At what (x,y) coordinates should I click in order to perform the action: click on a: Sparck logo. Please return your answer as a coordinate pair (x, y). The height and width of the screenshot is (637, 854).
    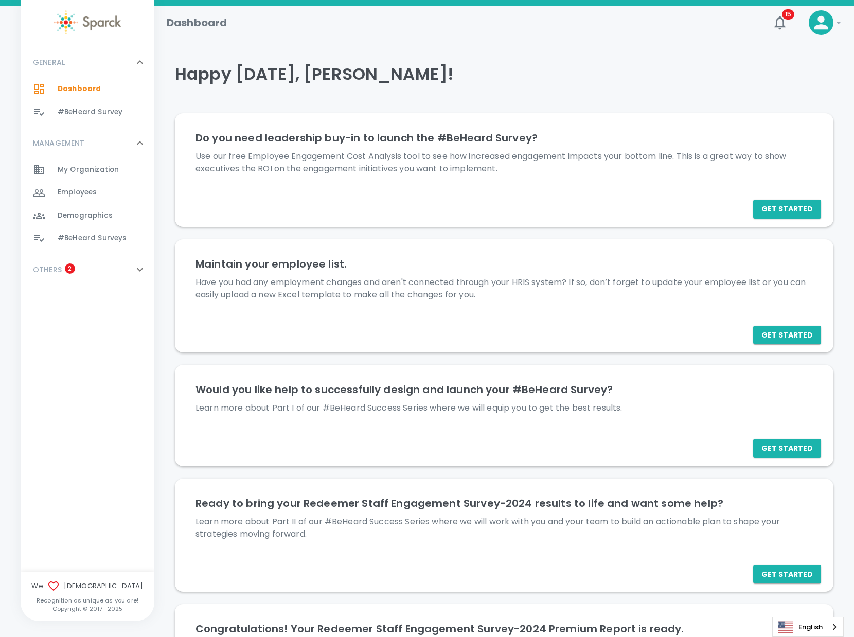
    Looking at the image, I should click on (87, 22).